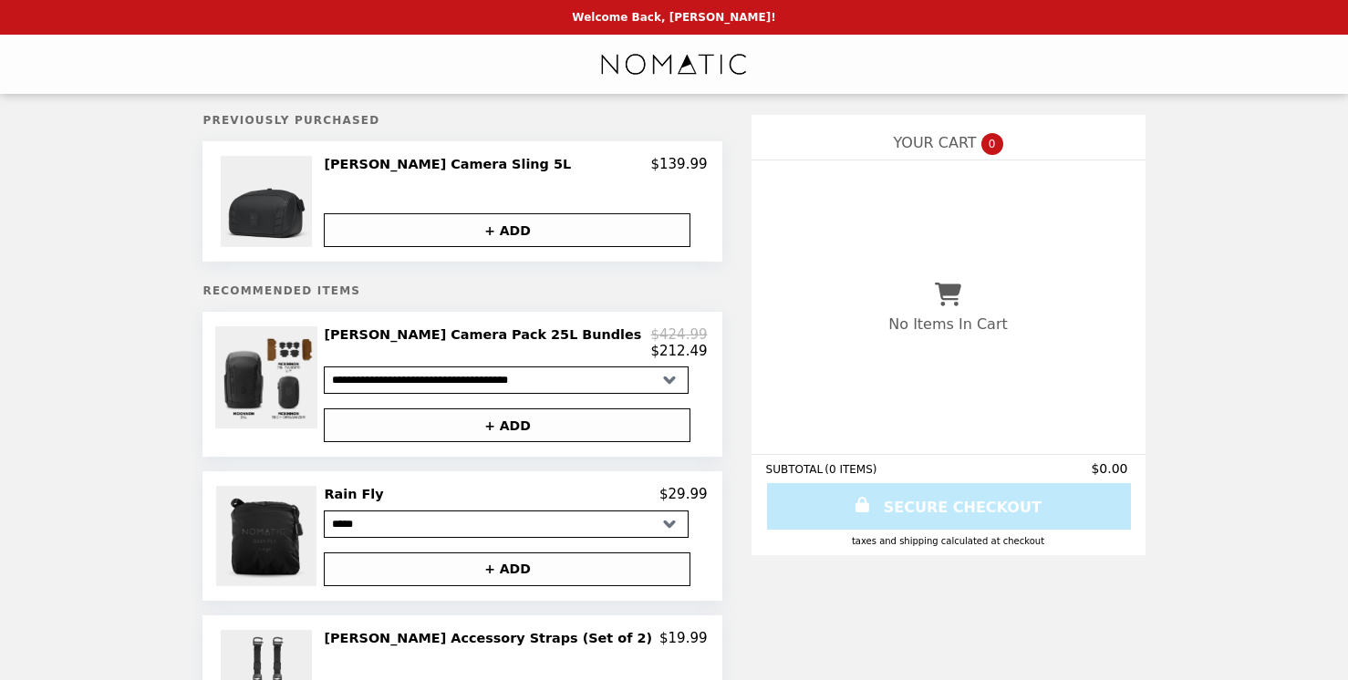  I want to click on h2: Rain Fly, so click(357, 494).